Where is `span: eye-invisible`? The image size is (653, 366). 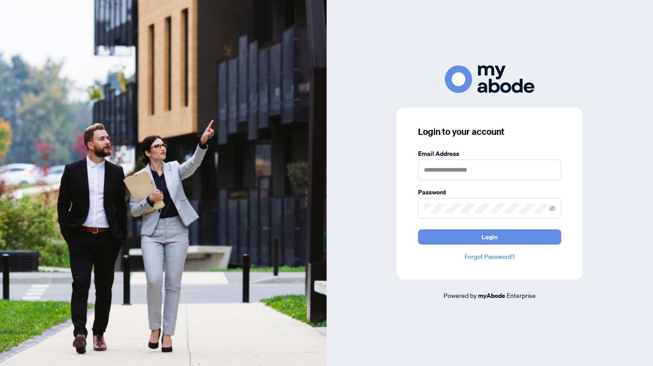 span: eye-invisible is located at coordinates (553, 208).